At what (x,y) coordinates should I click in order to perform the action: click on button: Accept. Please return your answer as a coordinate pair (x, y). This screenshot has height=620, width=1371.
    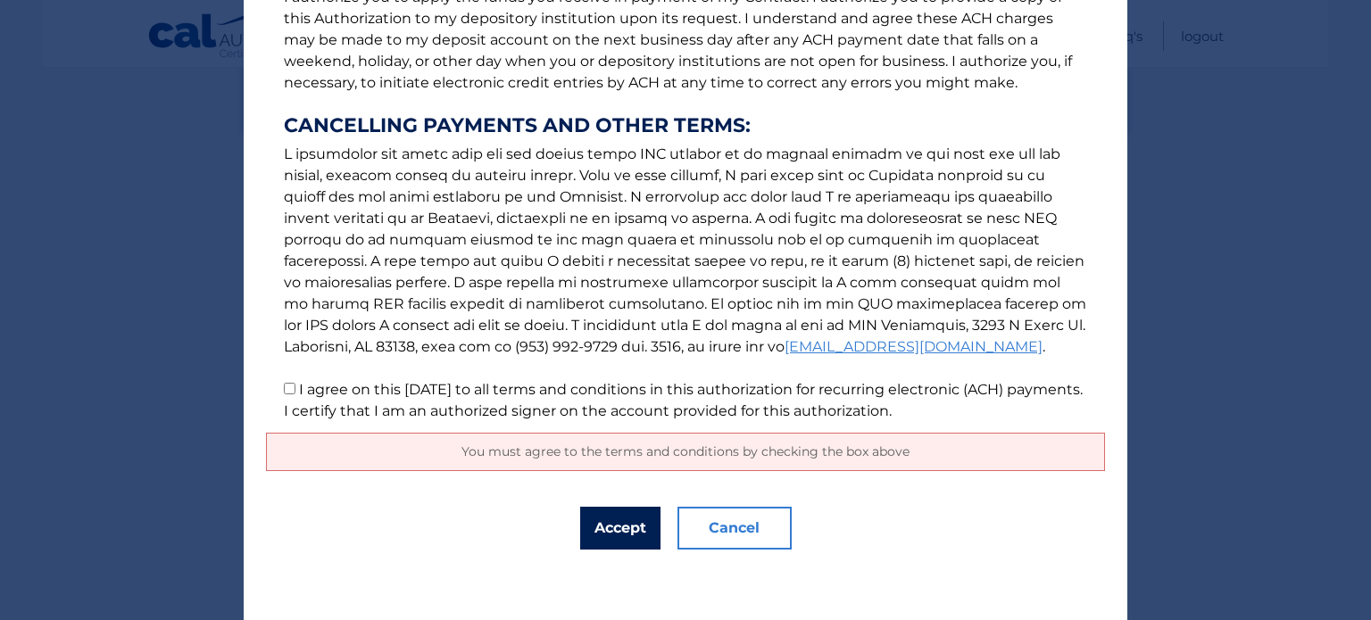
    Looking at the image, I should click on (620, 529).